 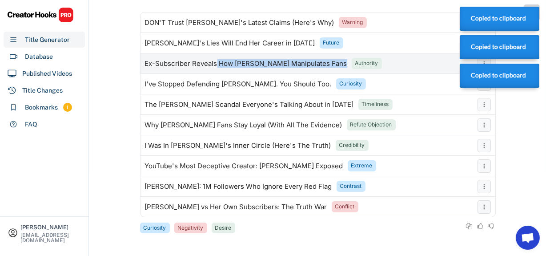 What do you see at coordinates (68, 107) in the screenshot?
I see `div: 1` at bounding box center [68, 107].